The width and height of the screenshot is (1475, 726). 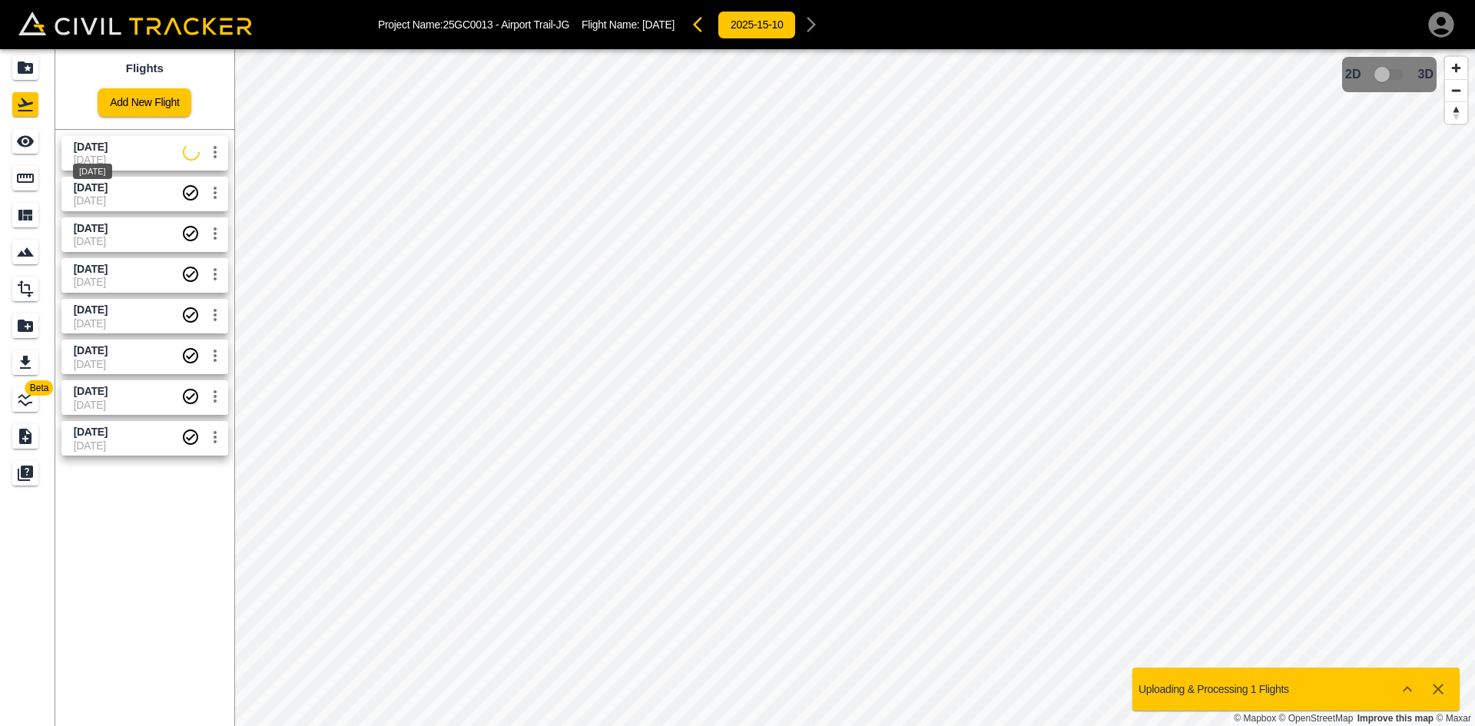 I want to click on p: Uploading & Processing 1 Flights, so click(x=1214, y=689).